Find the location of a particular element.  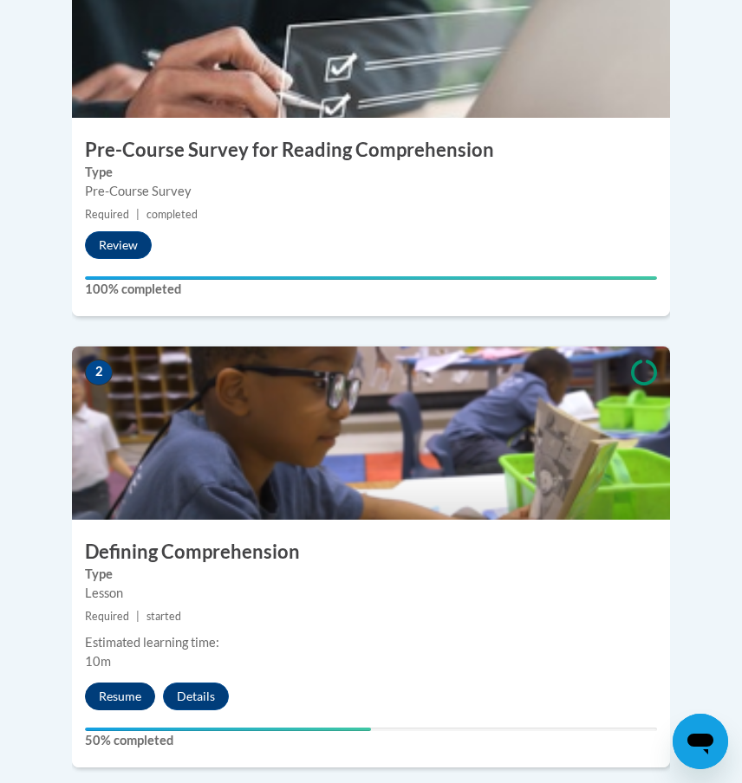

div: Pre-Course Survey is located at coordinates (371, 191).